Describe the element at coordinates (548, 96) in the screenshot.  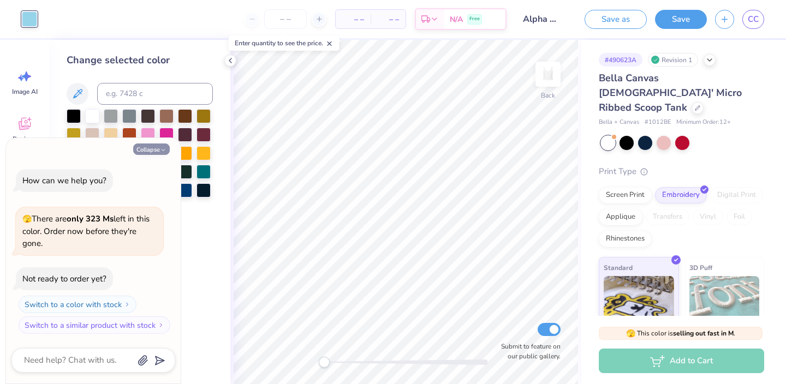
I see `div: Back` at that location.